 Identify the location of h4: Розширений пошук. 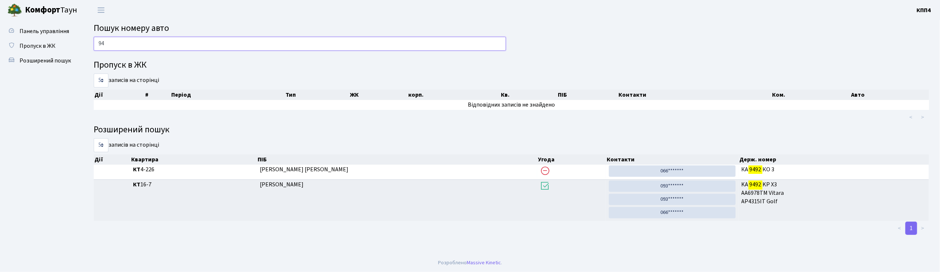
(511, 130).